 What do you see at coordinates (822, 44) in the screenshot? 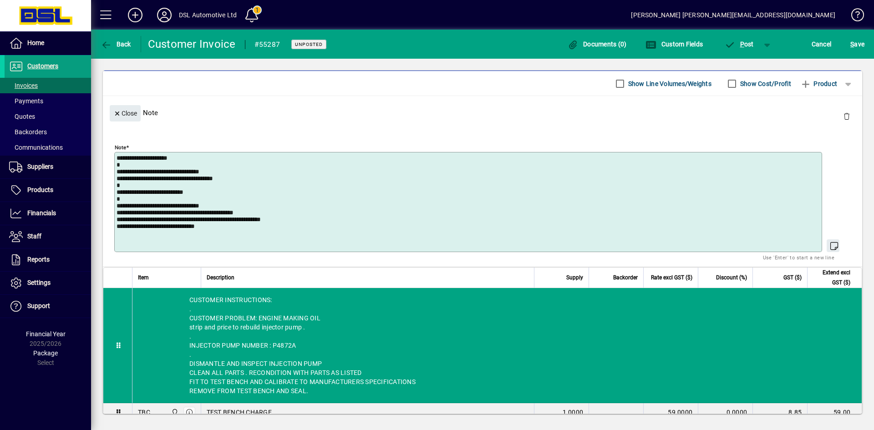
I see `button: Cancel` at bounding box center [822, 44].